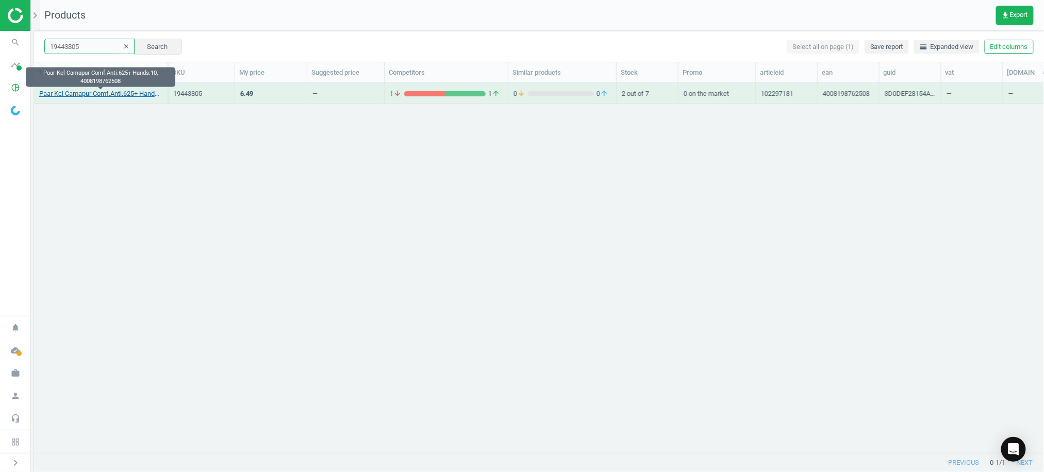 The width and height of the screenshot is (1044, 472). Describe the element at coordinates (15, 396) in the screenshot. I see `i: person` at that location.